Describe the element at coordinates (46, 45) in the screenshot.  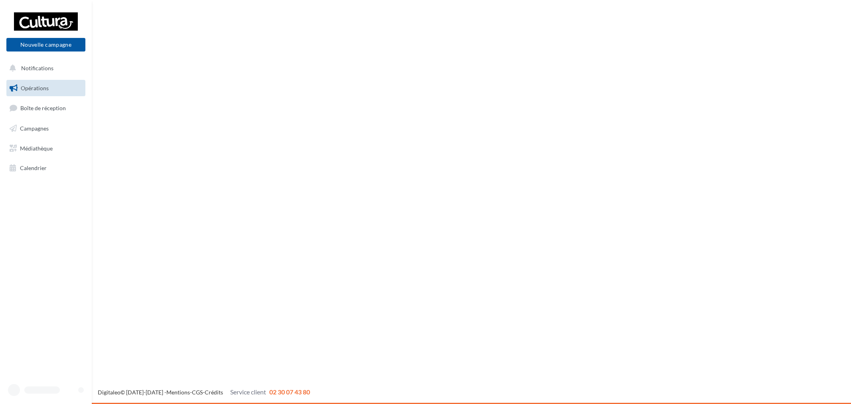
I see `button: Nouvelle campagne` at that location.